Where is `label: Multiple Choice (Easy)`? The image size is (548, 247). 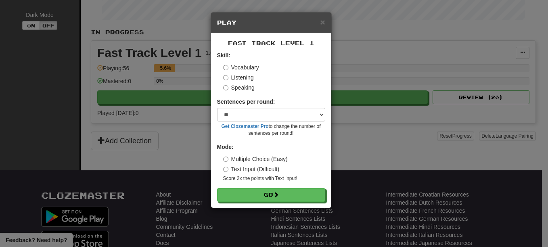
label: Multiple Choice (Easy) is located at coordinates (256, 159).